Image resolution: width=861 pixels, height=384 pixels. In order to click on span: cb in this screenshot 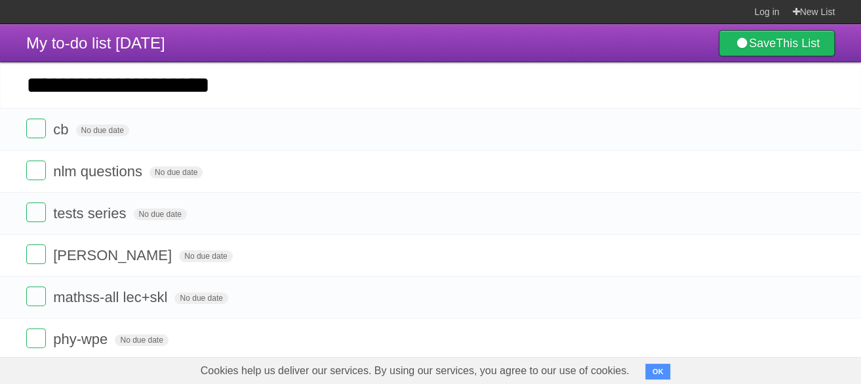, I will do `click(62, 129)`.